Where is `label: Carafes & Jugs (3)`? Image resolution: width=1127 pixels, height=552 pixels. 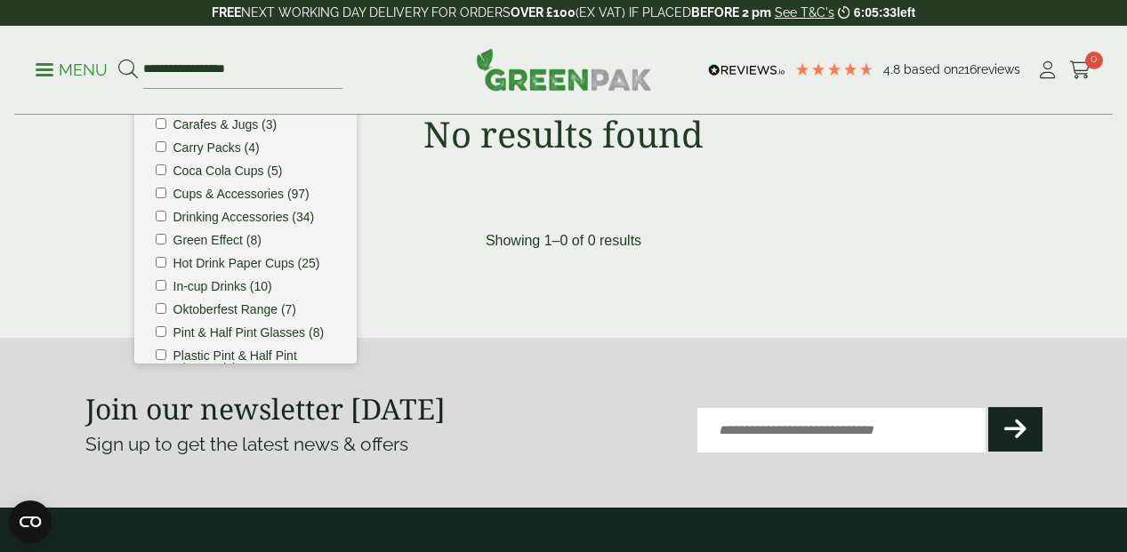 label: Carafes & Jugs (3) is located at coordinates (225, 125).